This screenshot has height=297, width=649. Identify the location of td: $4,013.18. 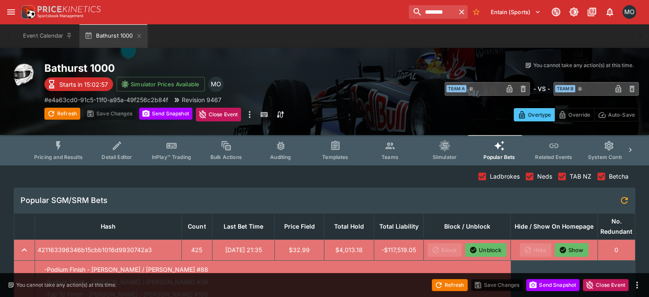
(349, 249).